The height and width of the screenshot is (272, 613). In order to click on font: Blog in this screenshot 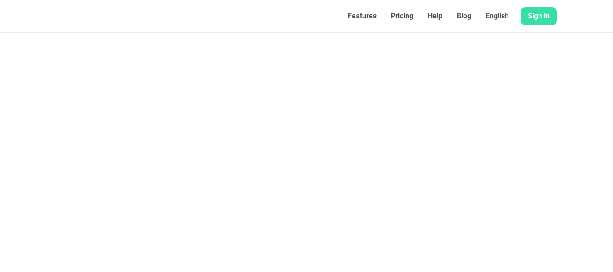, I will do `click(464, 16)`.